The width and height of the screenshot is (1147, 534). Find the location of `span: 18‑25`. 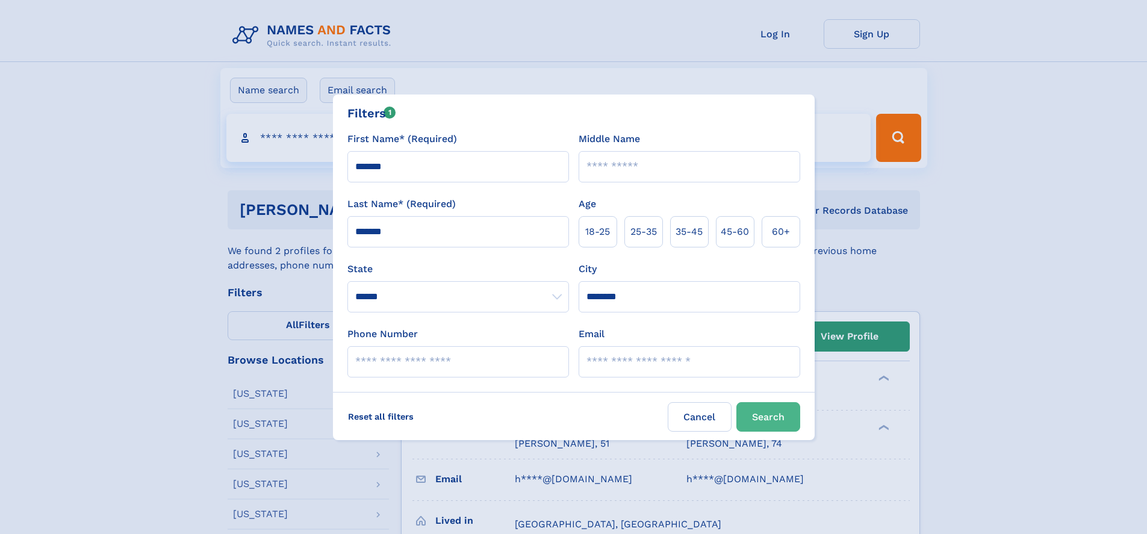

span: 18‑25 is located at coordinates (597, 232).